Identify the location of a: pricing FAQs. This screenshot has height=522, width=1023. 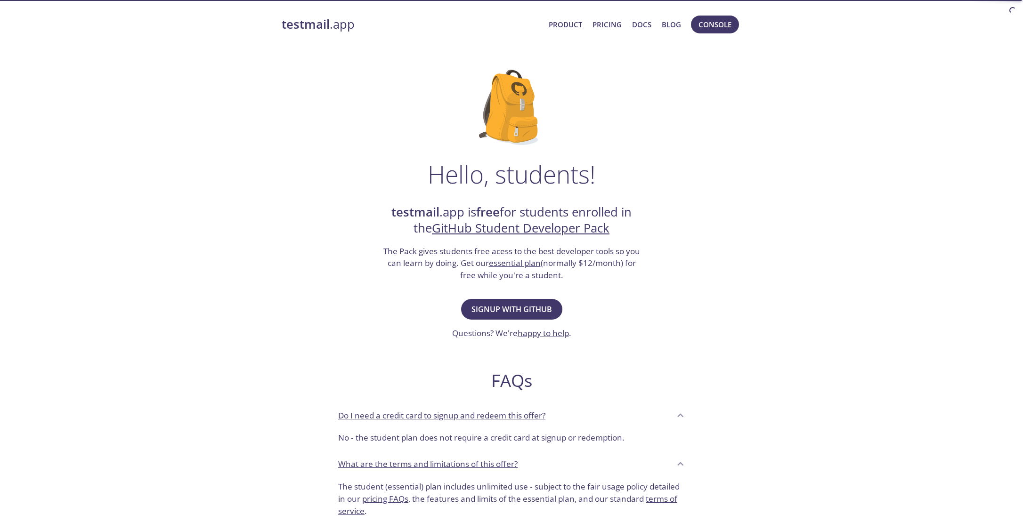
(385, 499).